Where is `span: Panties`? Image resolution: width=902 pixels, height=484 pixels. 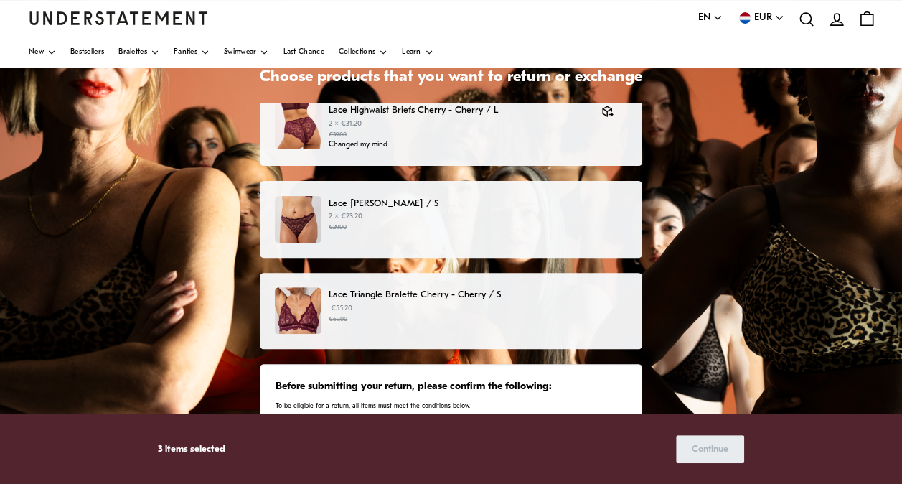
span: Panties is located at coordinates (185, 52).